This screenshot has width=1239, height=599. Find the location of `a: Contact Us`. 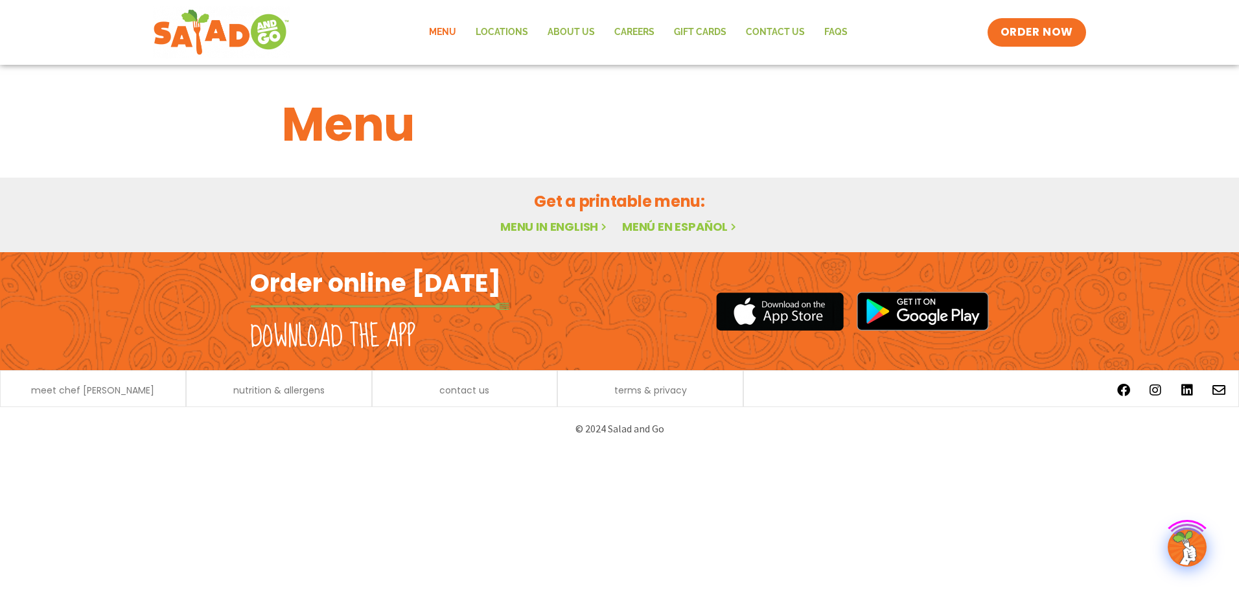

a: Contact Us is located at coordinates (775, 32).